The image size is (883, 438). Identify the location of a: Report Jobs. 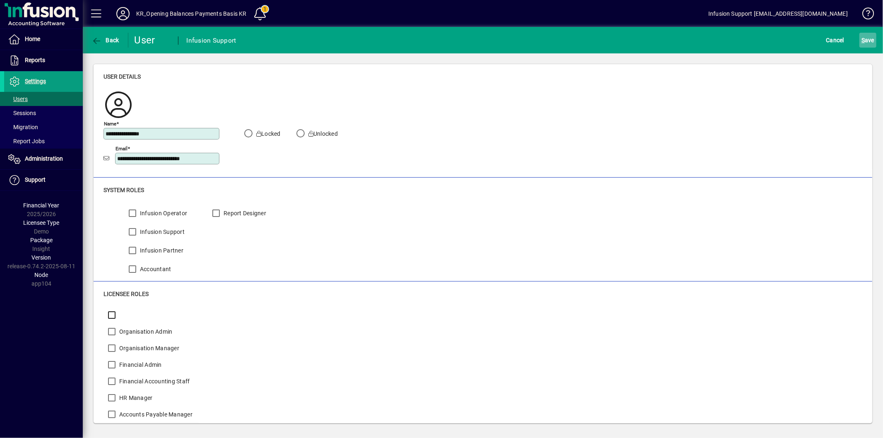
(43, 141).